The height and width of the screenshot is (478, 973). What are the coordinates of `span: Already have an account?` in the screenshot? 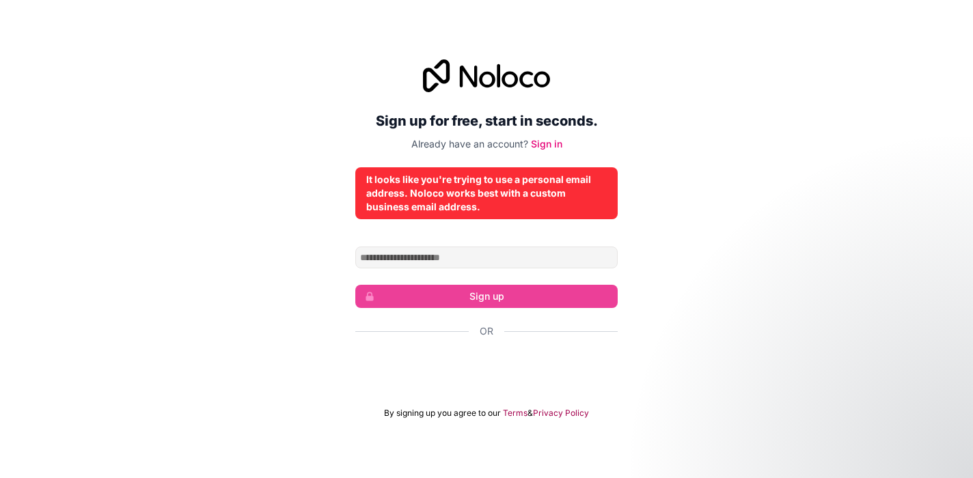 It's located at (469, 143).